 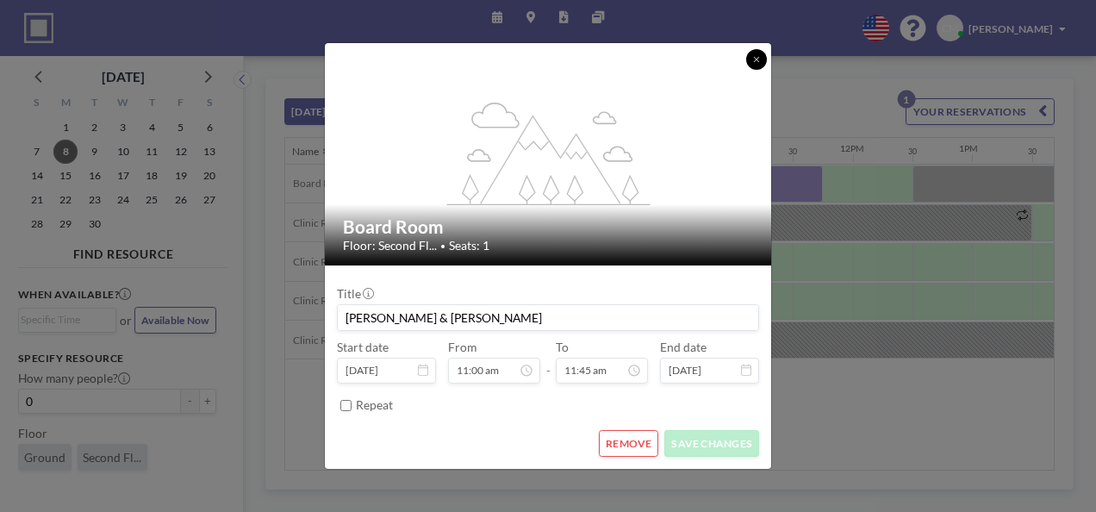 What do you see at coordinates (712, 443) in the screenshot?
I see `button: SAVE CHANGES` at bounding box center [712, 443].